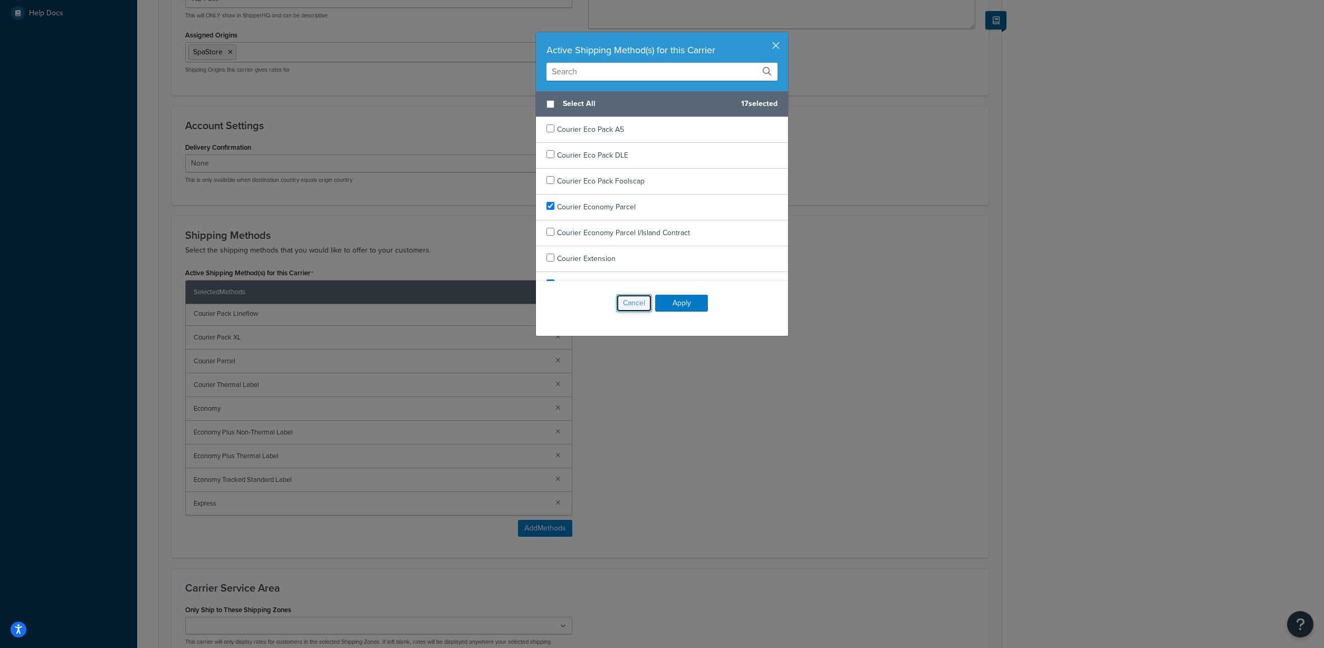 The image size is (1324, 648). What do you see at coordinates (586, 258) in the screenshot?
I see `span: Courier Extension` at bounding box center [586, 258].